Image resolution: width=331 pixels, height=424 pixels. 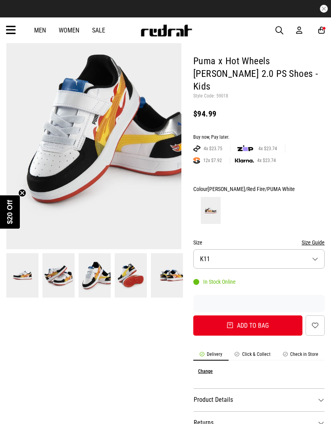 I want to click on span: 4x $23.75, so click(x=213, y=149).